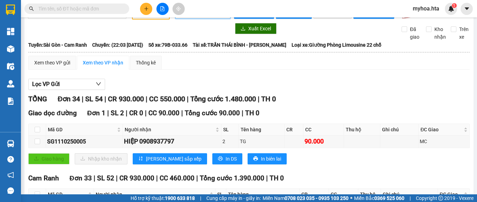 Image resolution: width=477 pixels, height=202 pixels. Describe the element at coordinates (336, 45) in the screenshot. I see `span: Loại xe: Giường Phòng Limousine 22 chỗ` at that location.